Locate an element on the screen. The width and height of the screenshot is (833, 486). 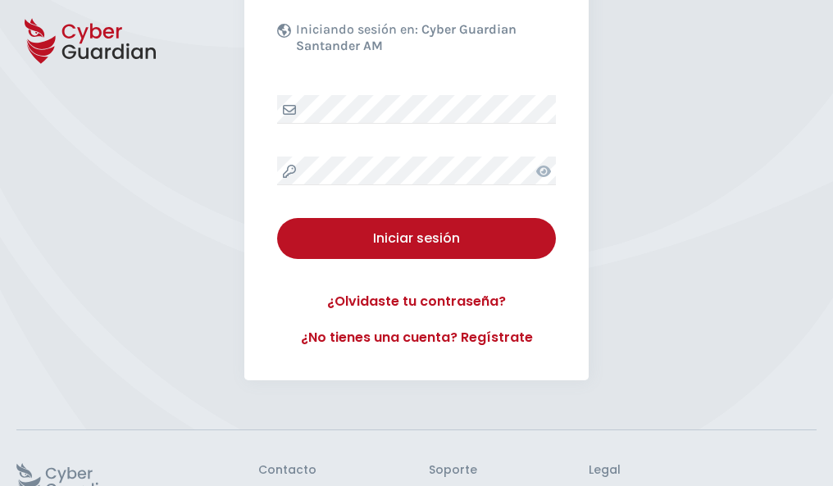
button: Iniciar sesión is located at coordinates (416, 238).